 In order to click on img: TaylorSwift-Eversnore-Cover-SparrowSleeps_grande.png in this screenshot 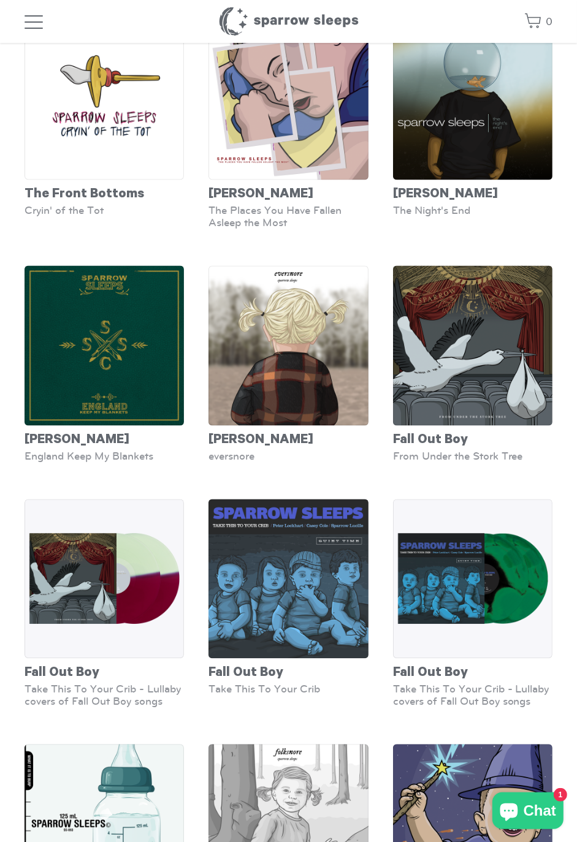, I will do `click(288, 346)`.